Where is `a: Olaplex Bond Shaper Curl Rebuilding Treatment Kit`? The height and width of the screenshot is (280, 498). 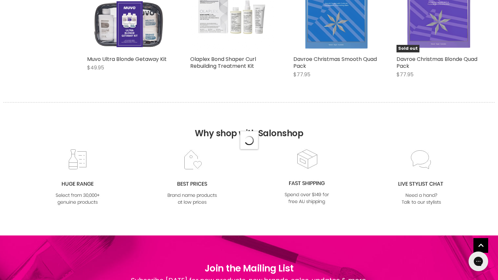
a: Olaplex Bond Shaper Curl Rebuilding Treatment Kit is located at coordinates (223, 62).